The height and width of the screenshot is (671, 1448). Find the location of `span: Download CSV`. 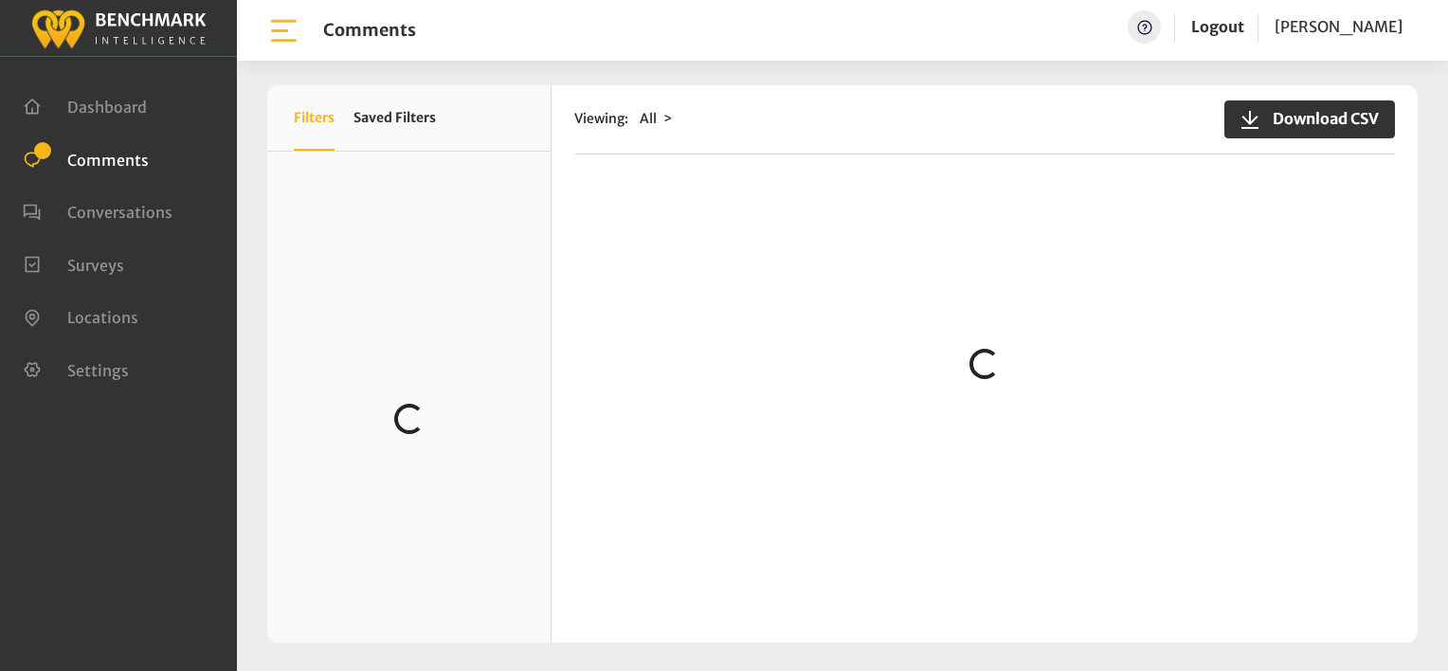

span: Download CSV is located at coordinates (1320, 118).